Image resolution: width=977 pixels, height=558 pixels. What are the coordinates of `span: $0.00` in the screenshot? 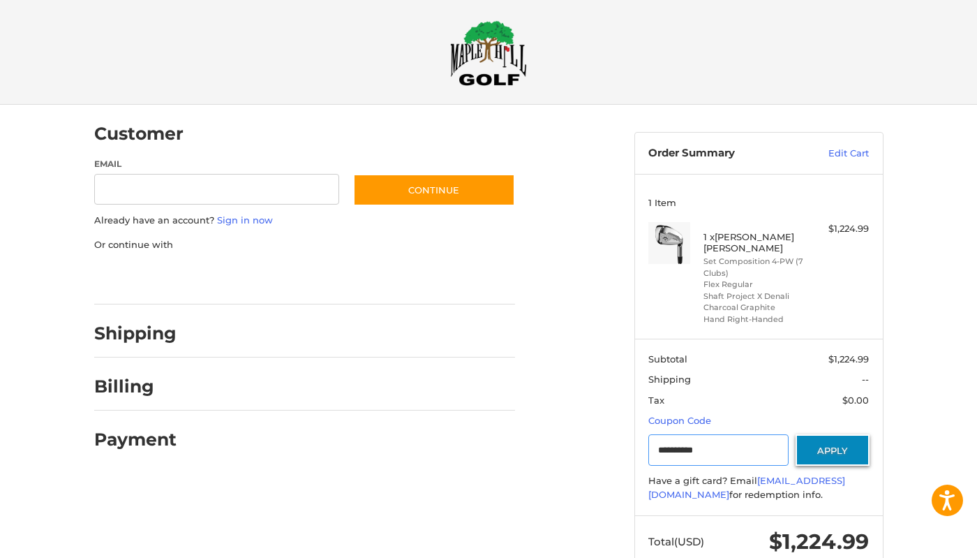 It's located at (856, 400).